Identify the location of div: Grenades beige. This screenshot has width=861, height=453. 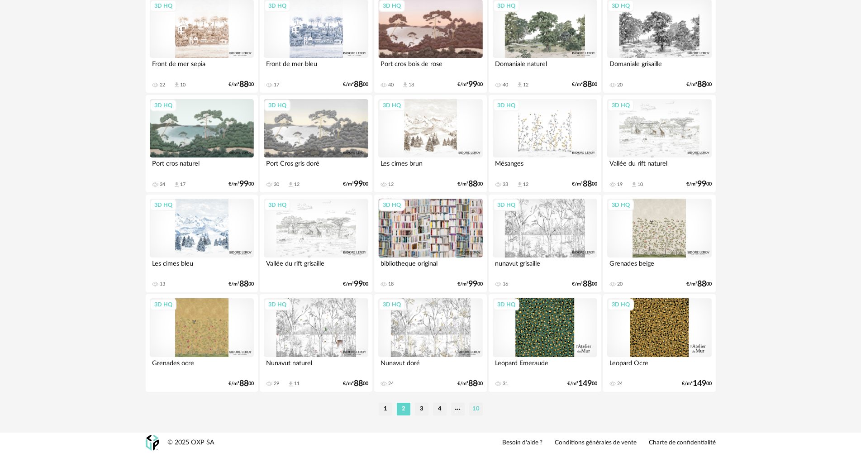
(659, 266).